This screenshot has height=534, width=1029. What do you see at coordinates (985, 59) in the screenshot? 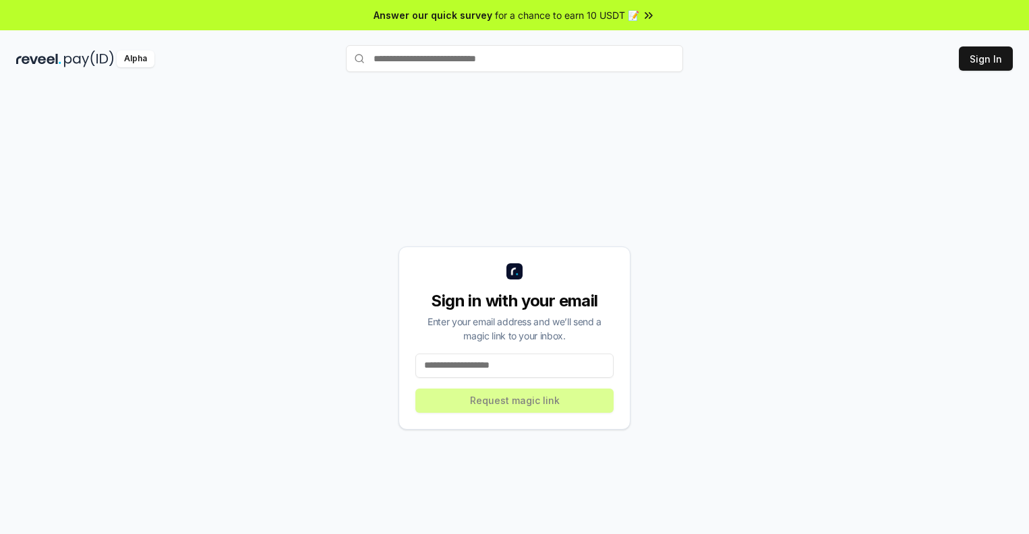
I see `button: Sign In` at bounding box center [985, 59].